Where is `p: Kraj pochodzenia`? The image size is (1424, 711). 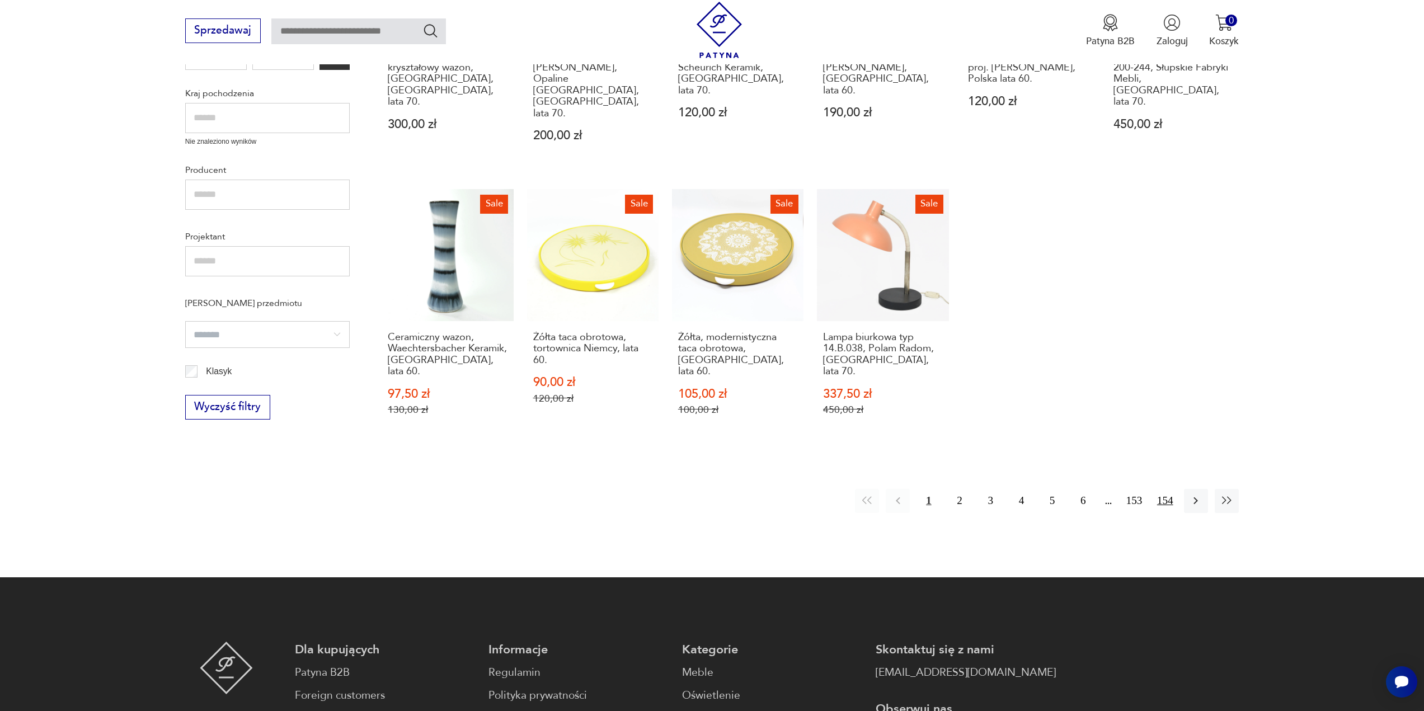 p: Kraj pochodzenia is located at coordinates (268, 93).